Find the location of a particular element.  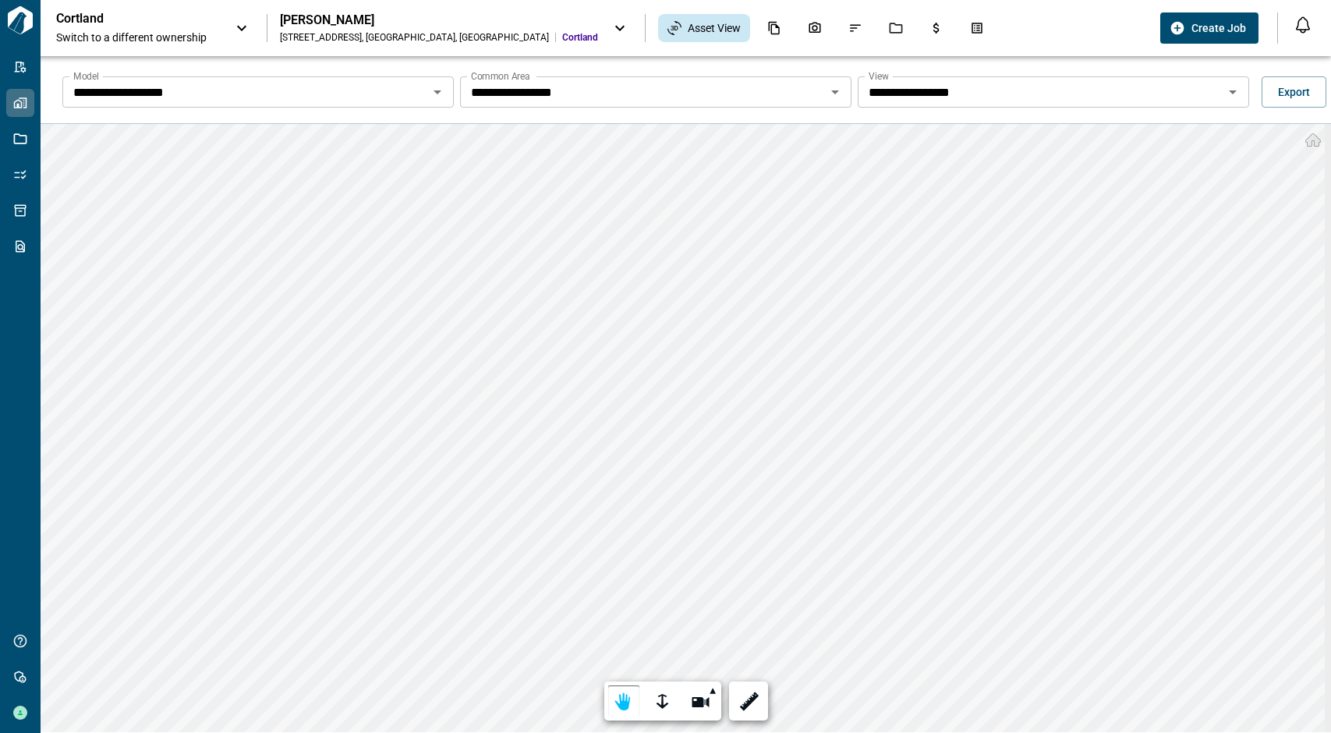

div: Jobs is located at coordinates (896, 28).